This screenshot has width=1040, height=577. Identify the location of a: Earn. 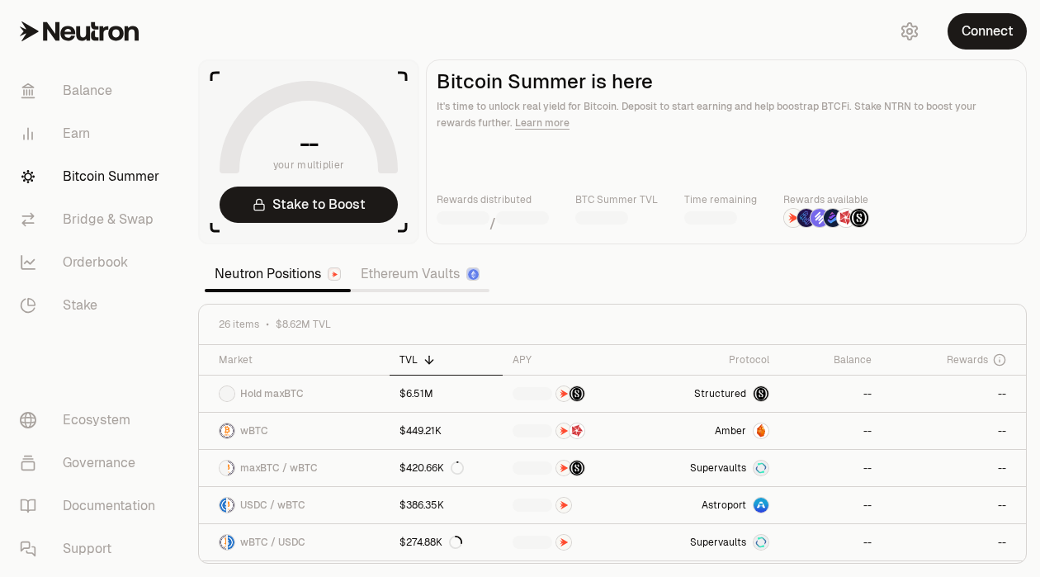
(92, 134).